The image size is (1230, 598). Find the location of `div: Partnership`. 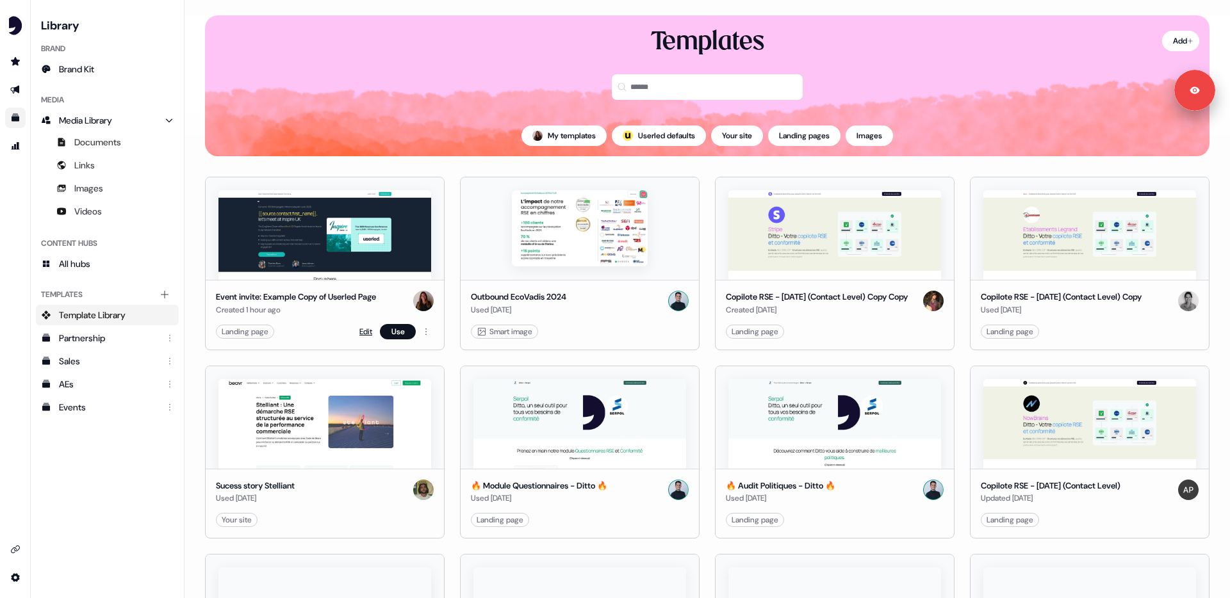

div: Partnership is located at coordinates (108, 338).